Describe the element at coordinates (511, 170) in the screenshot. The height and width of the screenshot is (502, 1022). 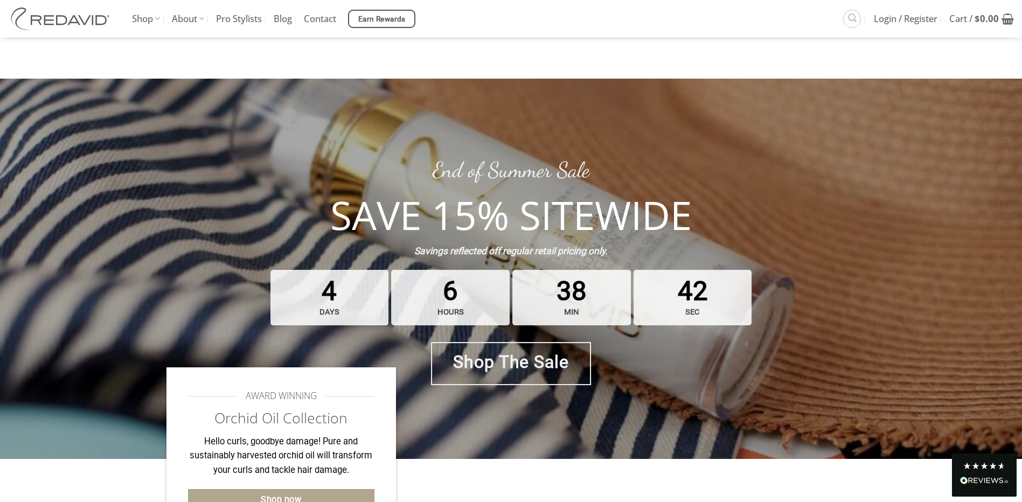
I see `a: End of Summer Sale` at that location.